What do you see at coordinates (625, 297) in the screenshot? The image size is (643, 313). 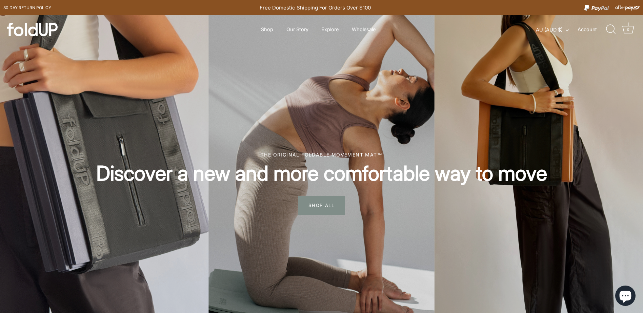 I see `inbox-online-store-chat: Shopify online store chat` at bounding box center [625, 297].